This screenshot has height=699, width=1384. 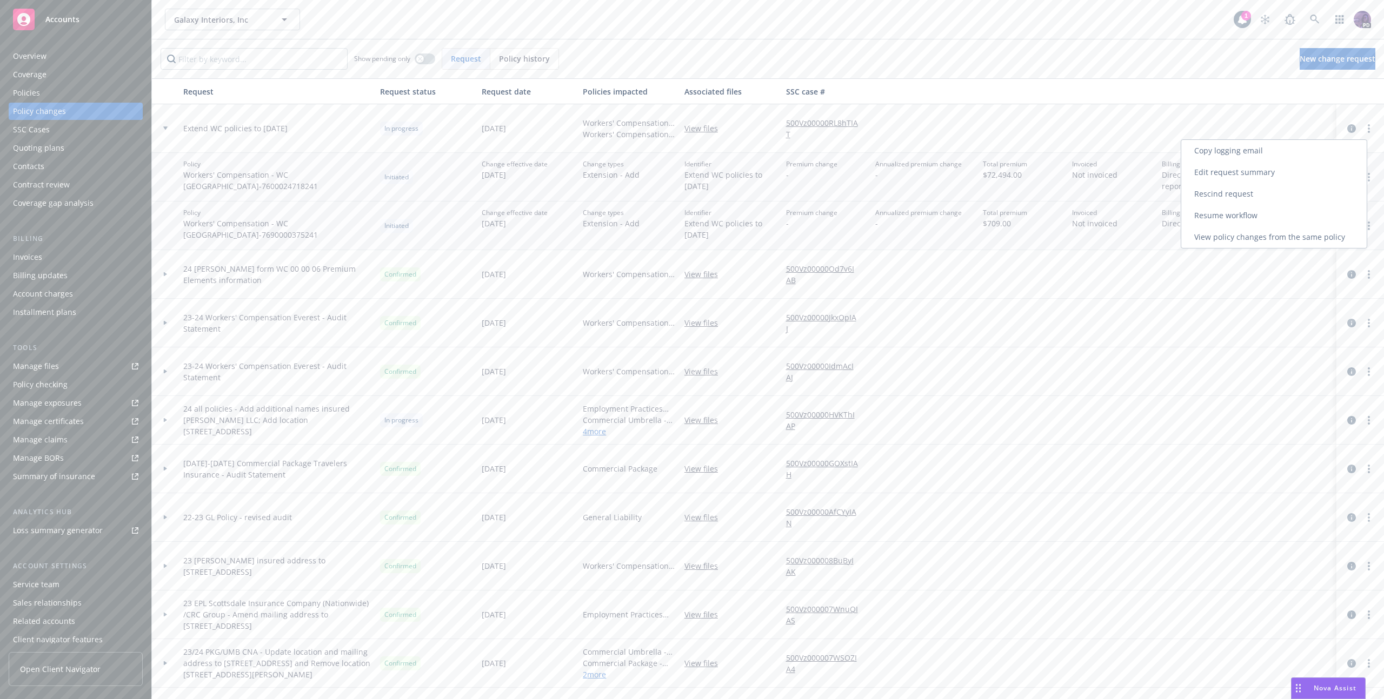 I want to click on div: 1, so click(x=1246, y=16).